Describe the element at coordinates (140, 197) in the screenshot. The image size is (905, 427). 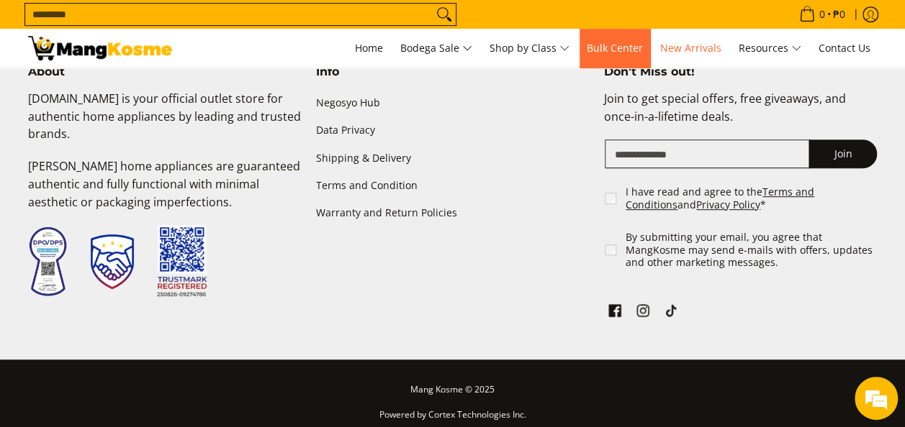
I see `span: We are offline. Please leave us a message.` at that location.